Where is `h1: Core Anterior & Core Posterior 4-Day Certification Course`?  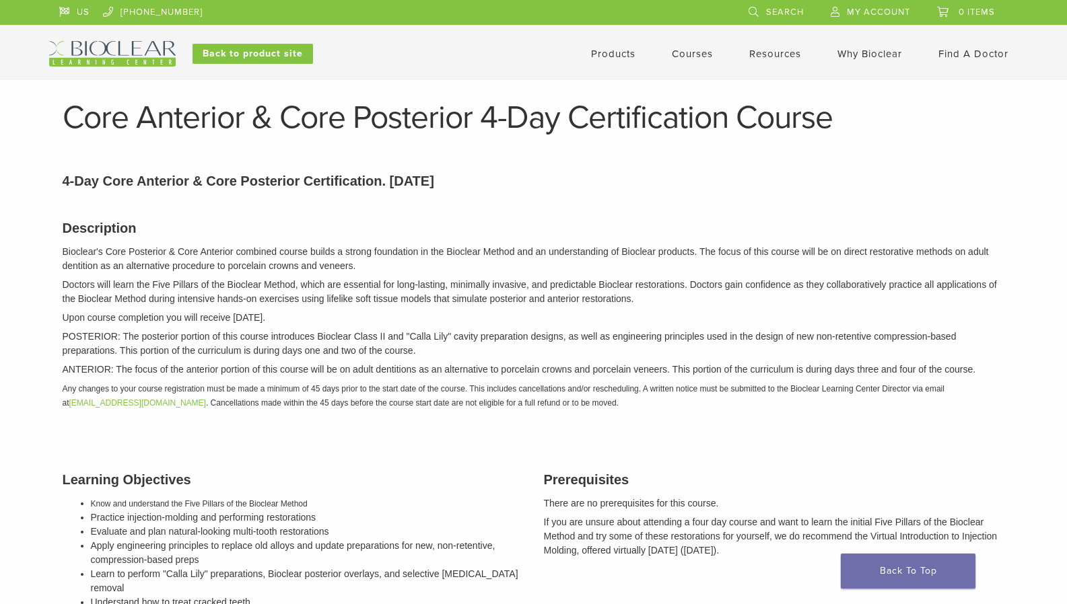 h1: Core Anterior & Core Posterior 4-Day Certification Course is located at coordinates (534, 118).